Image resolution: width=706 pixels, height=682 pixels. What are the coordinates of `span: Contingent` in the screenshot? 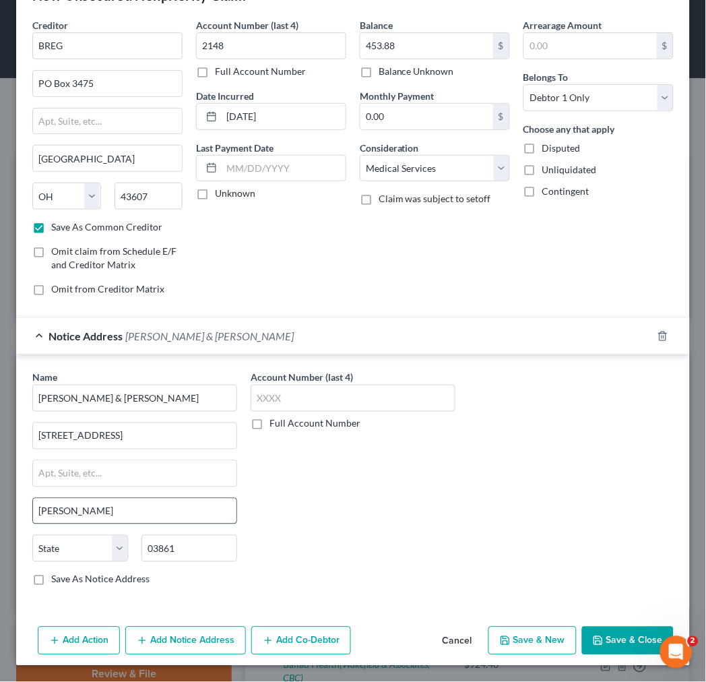 It's located at (566, 191).